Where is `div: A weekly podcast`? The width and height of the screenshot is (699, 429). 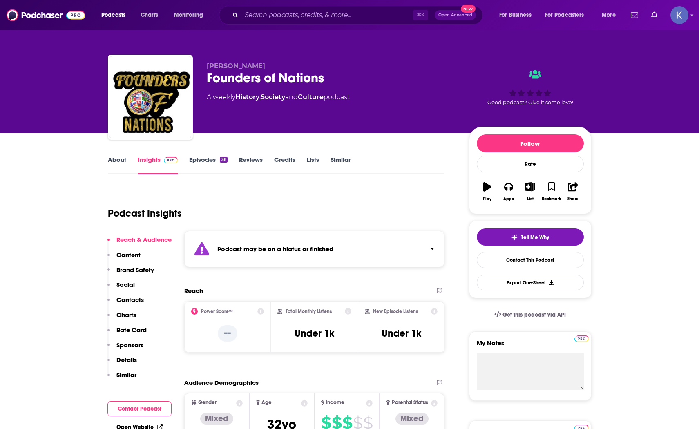
div: A weekly podcast is located at coordinates (278, 97).